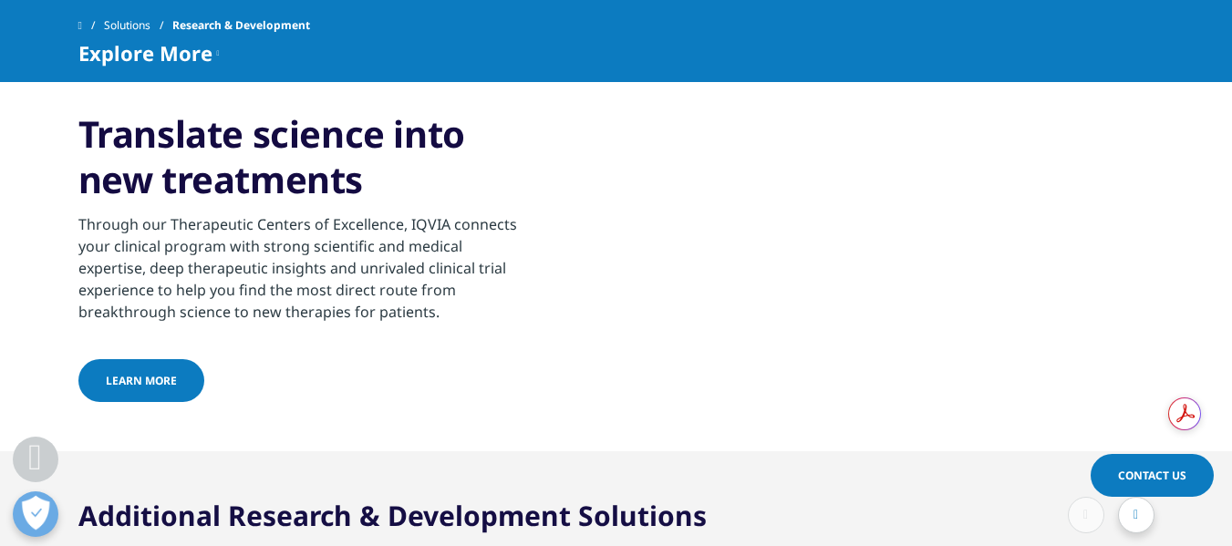 The image size is (1232, 546). I want to click on a: Solutions, so click(138, 26).